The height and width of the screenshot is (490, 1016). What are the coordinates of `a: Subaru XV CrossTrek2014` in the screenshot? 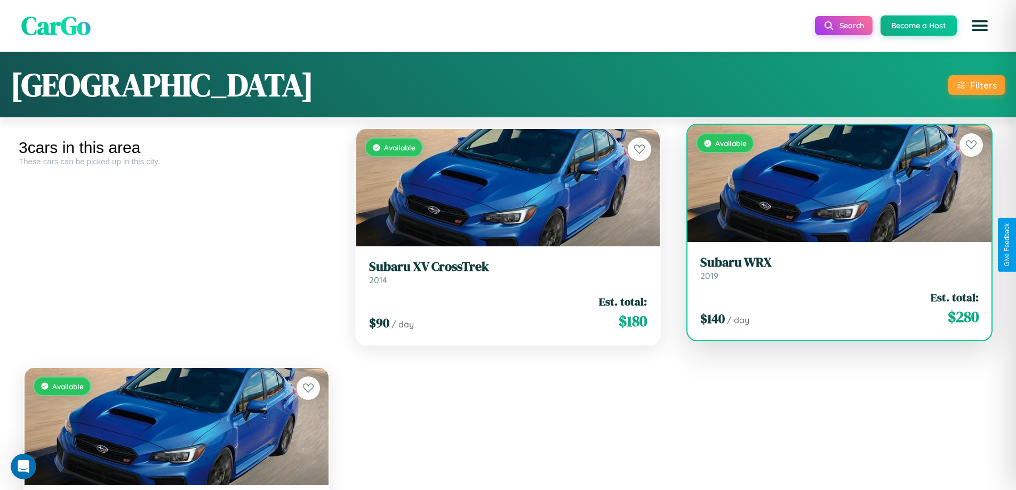 It's located at (508, 272).